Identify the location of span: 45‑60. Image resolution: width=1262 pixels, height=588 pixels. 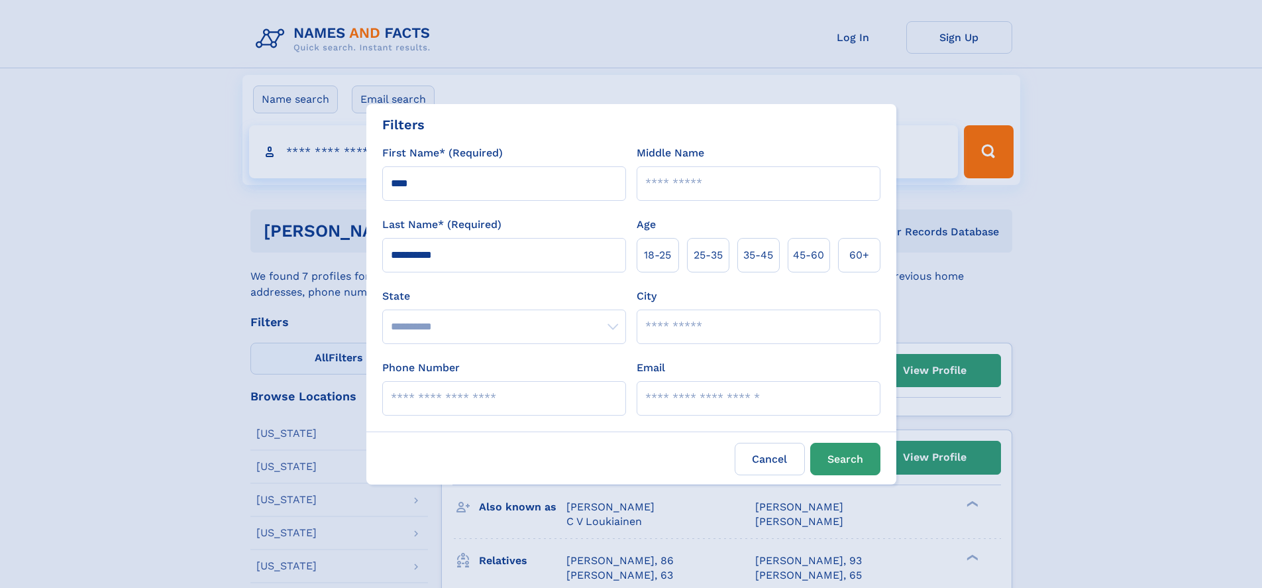
(808, 255).